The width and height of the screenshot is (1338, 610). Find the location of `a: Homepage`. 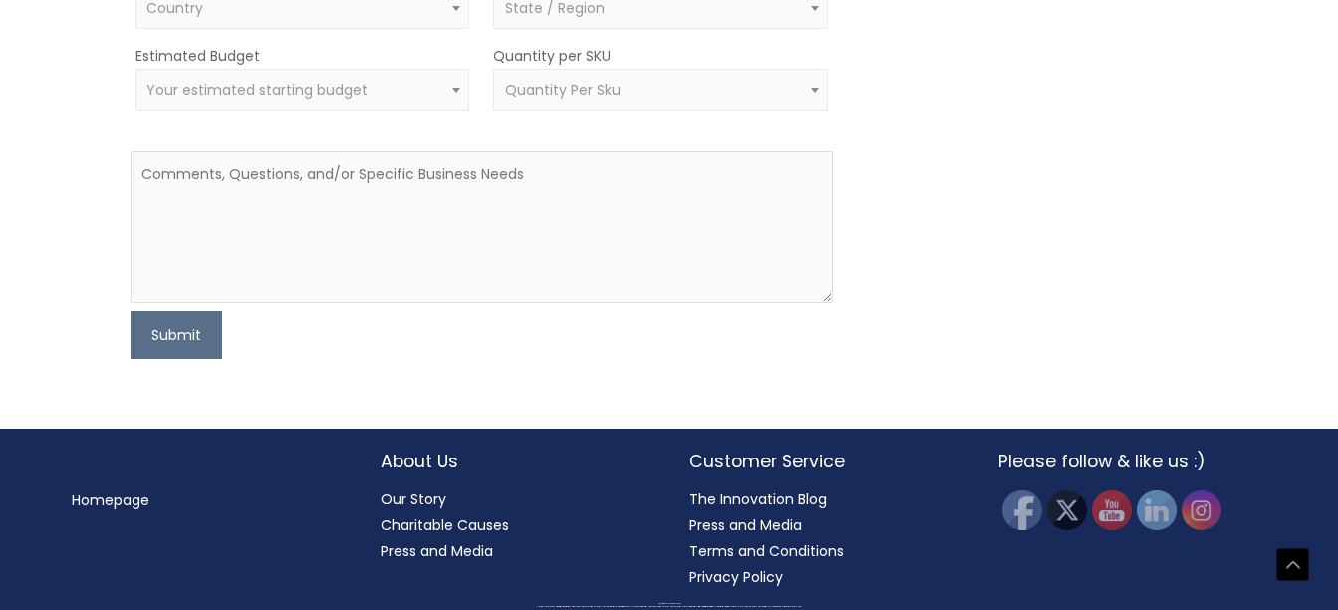

a: Homepage is located at coordinates (111, 500).